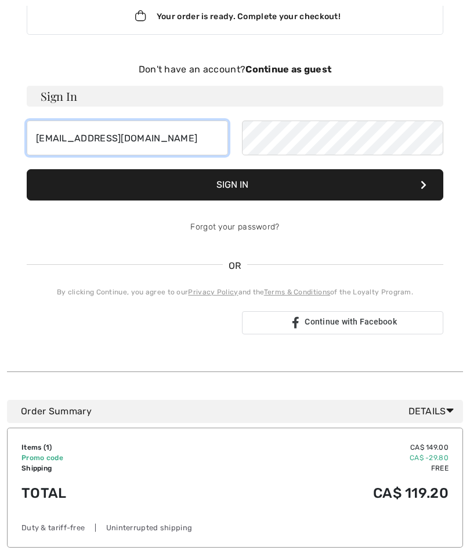 The image size is (470, 554). What do you see at coordinates (128, 323) in the screenshot?
I see `div: Sign in with Google. Opens in new tab` at bounding box center [128, 323].